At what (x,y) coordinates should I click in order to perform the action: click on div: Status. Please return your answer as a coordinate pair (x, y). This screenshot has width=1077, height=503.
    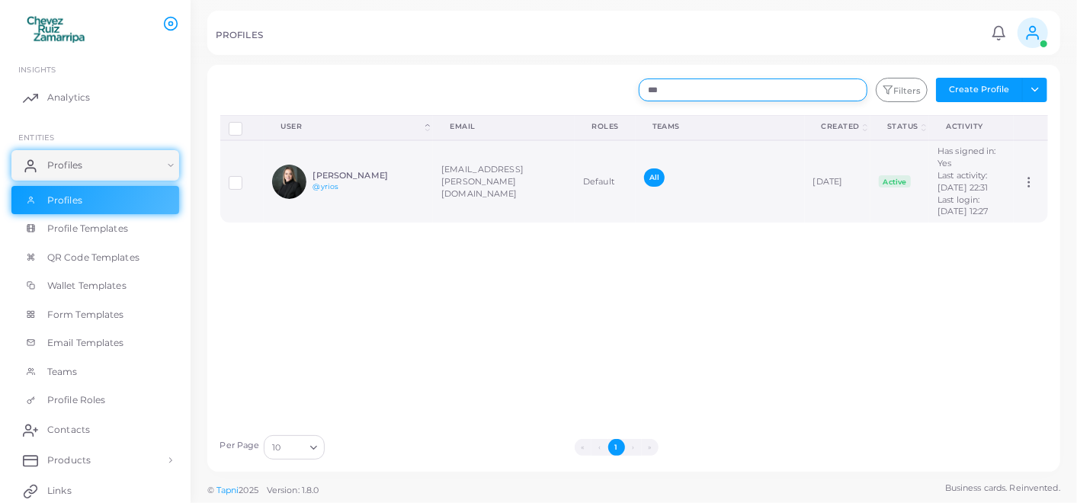
    Looking at the image, I should click on (902, 126).